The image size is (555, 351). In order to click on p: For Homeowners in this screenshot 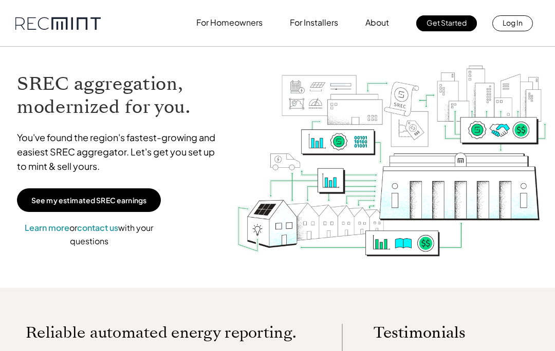, I will do `click(229, 23)`.